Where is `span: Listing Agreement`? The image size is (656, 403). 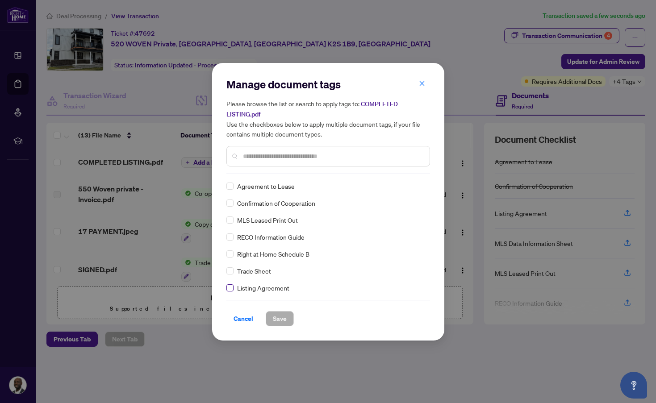
span: Listing Agreement is located at coordinates (263, 288).